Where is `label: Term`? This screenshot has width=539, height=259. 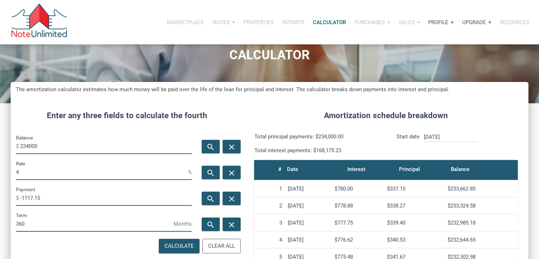
label: Term is located at coordinates (21, 215).